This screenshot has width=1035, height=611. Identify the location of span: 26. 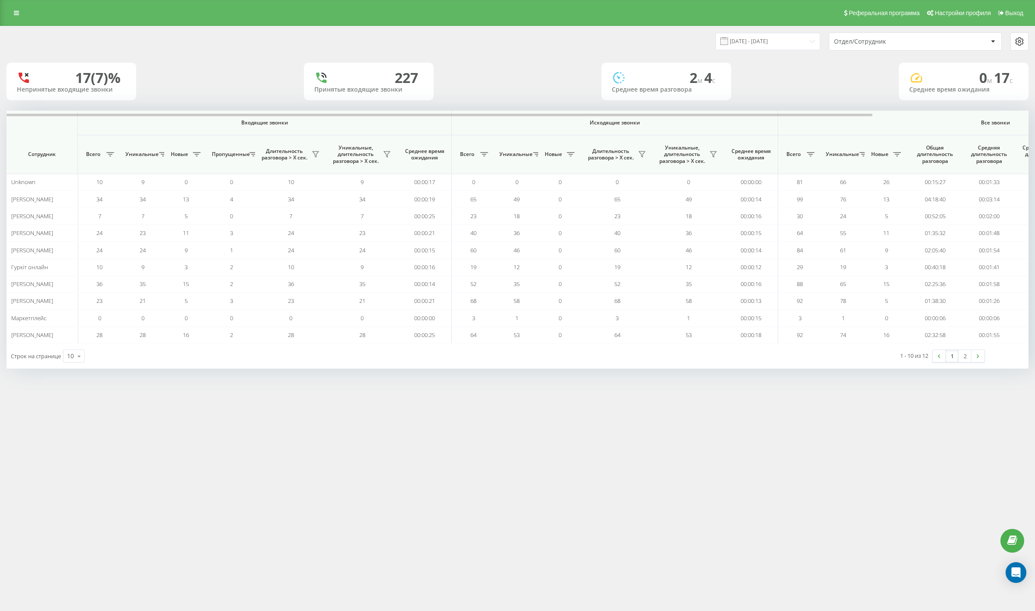
(886, 182).